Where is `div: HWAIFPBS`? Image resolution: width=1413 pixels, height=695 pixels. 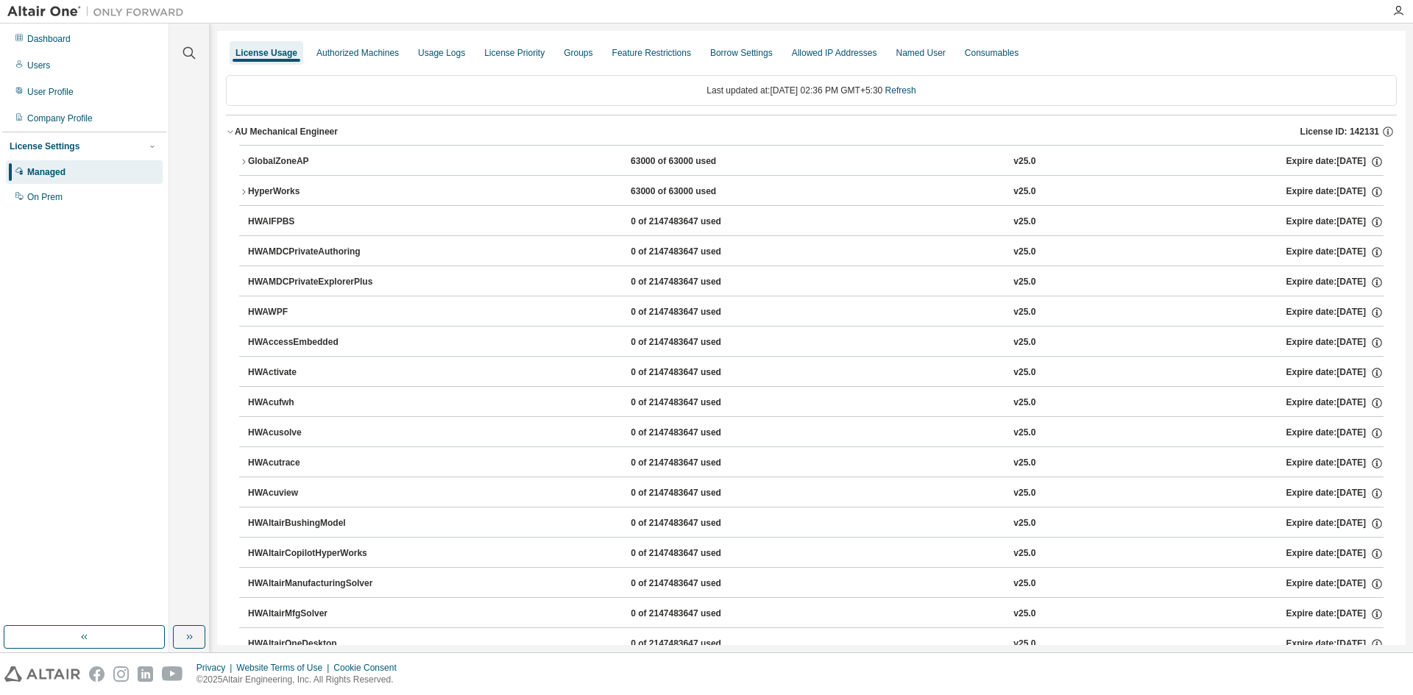 div: HWAIFPBS is located at coordinates (314, 222).